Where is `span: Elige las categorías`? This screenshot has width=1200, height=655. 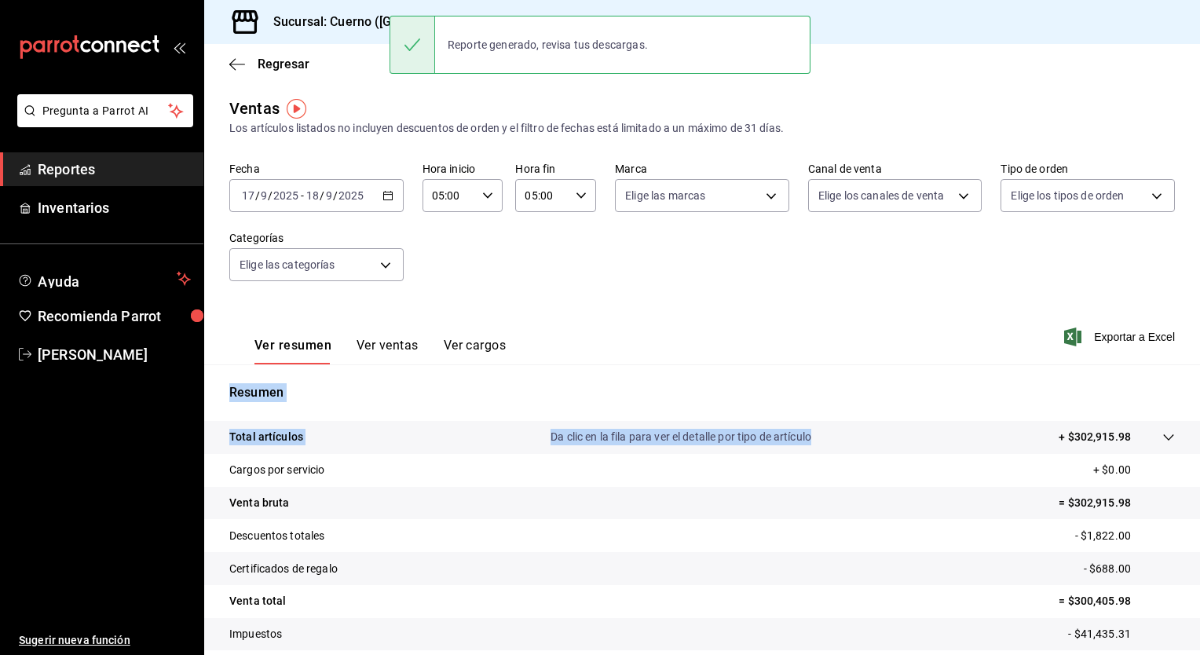 span: Elige las categorías is located at coordinates (287, 265).